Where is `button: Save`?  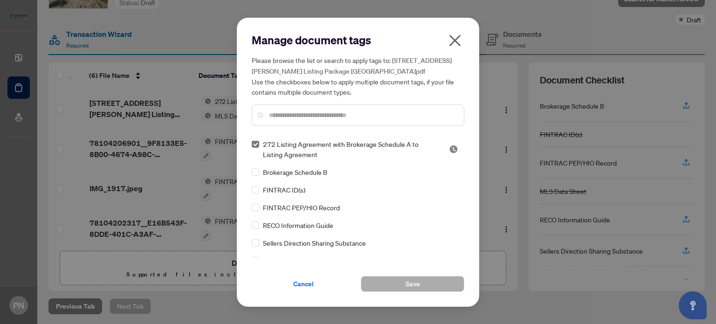 button: Save is located at coordinates (413, 284).